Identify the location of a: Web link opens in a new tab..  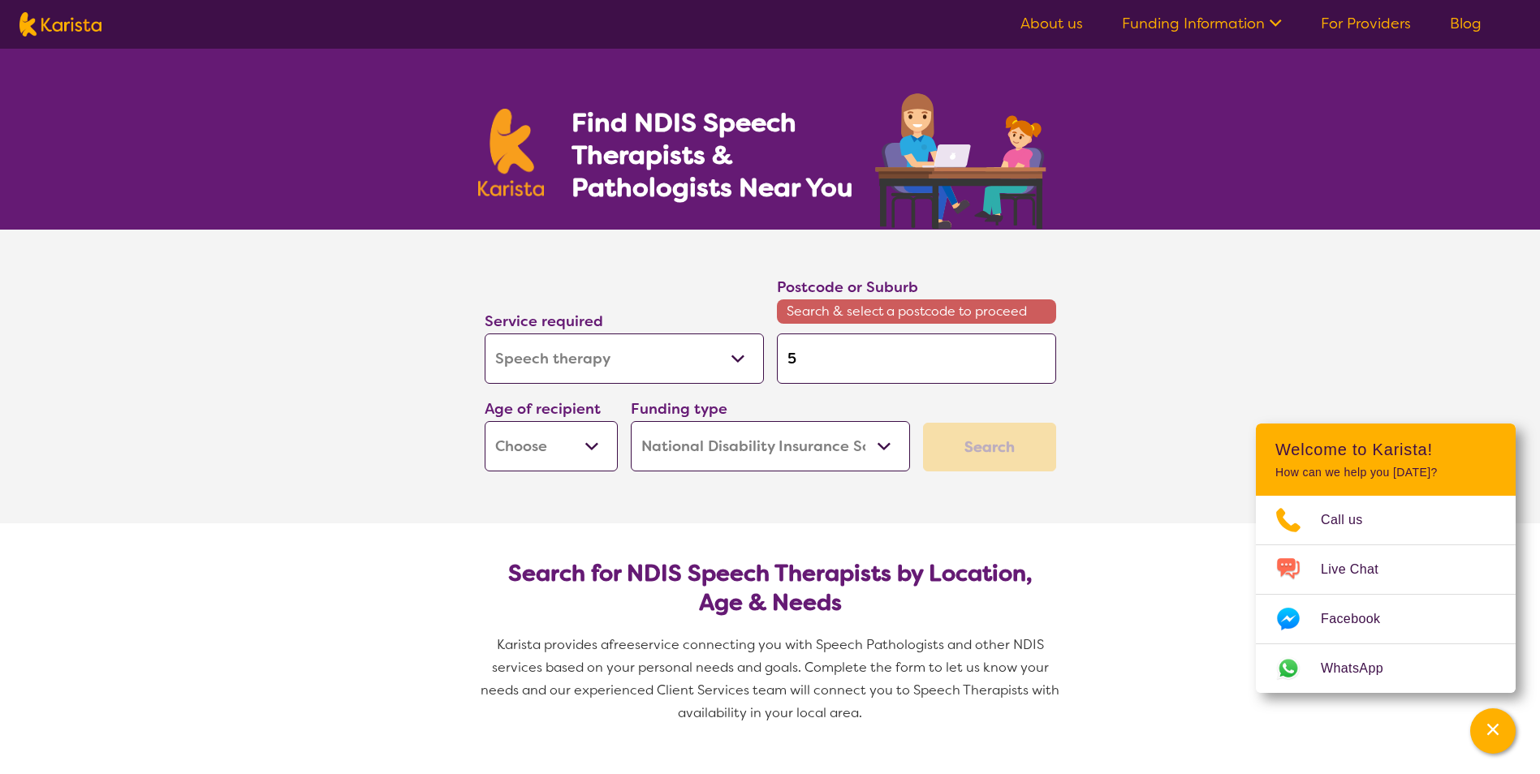
(1385, 669).